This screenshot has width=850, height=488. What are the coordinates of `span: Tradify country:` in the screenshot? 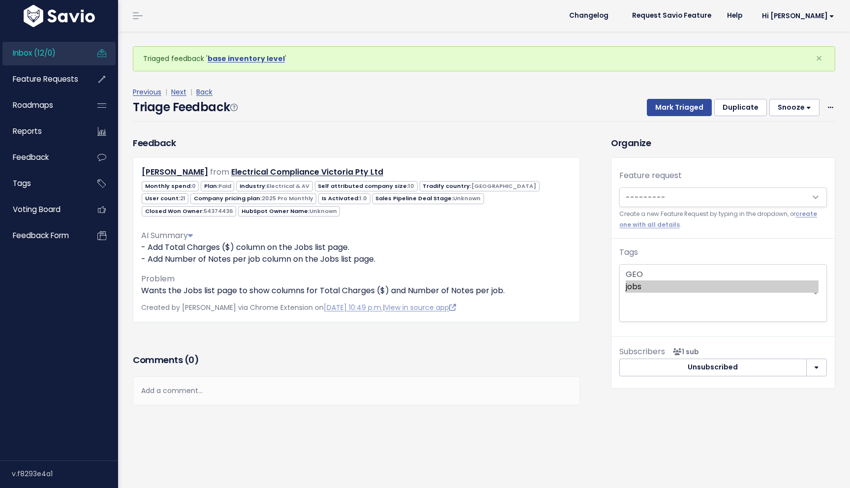 It's located at (479, 186).